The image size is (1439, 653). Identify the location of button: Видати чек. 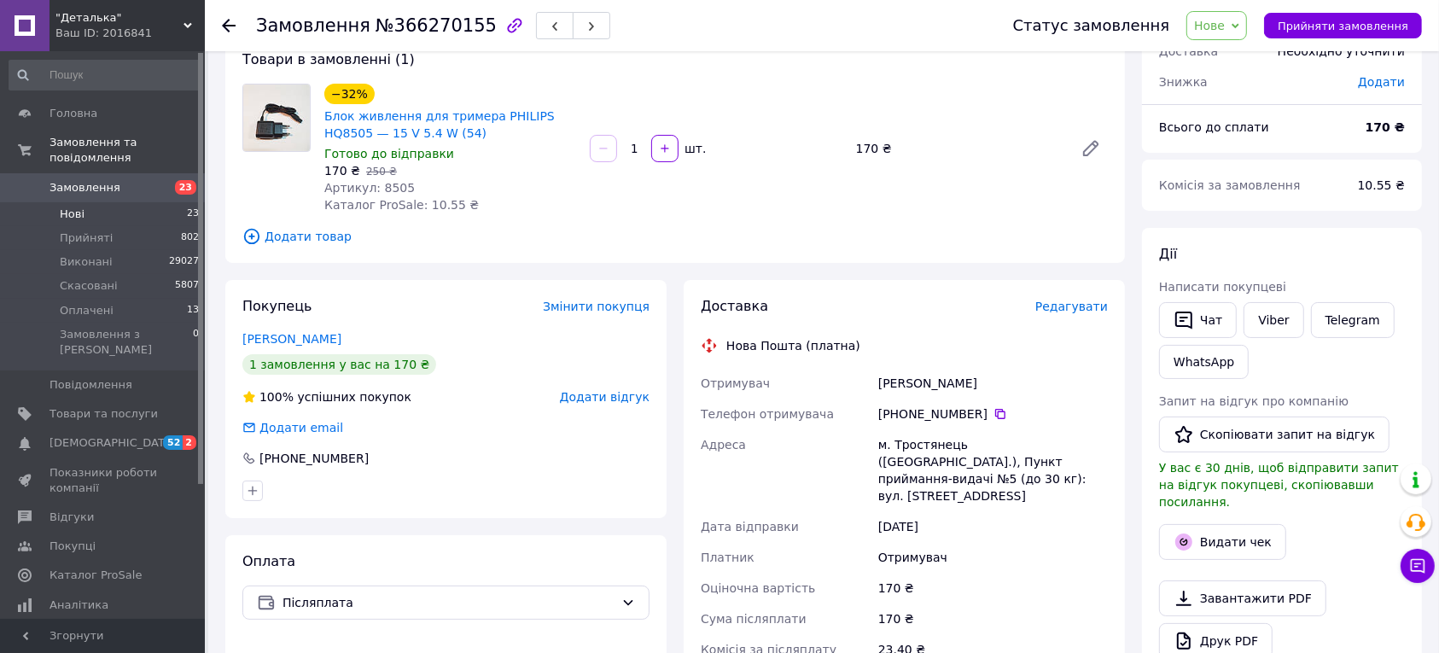
(1222, 542).